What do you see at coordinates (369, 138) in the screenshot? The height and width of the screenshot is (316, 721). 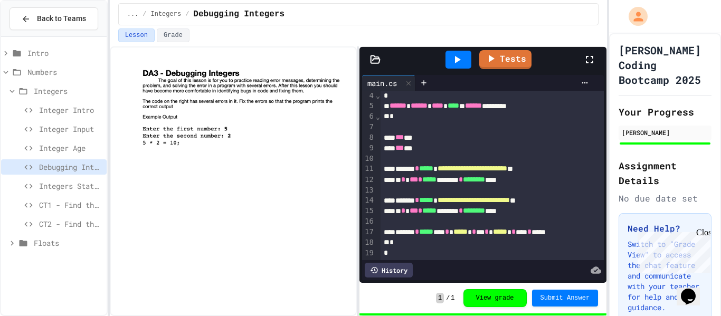 I see `div: 8` at bounding box center [369, 138].